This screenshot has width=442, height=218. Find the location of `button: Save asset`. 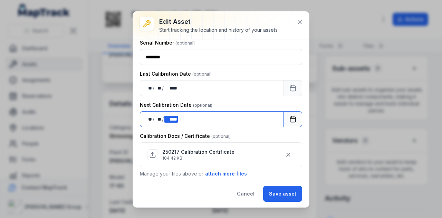

button: Save asset is located at coordinates (283, 194).